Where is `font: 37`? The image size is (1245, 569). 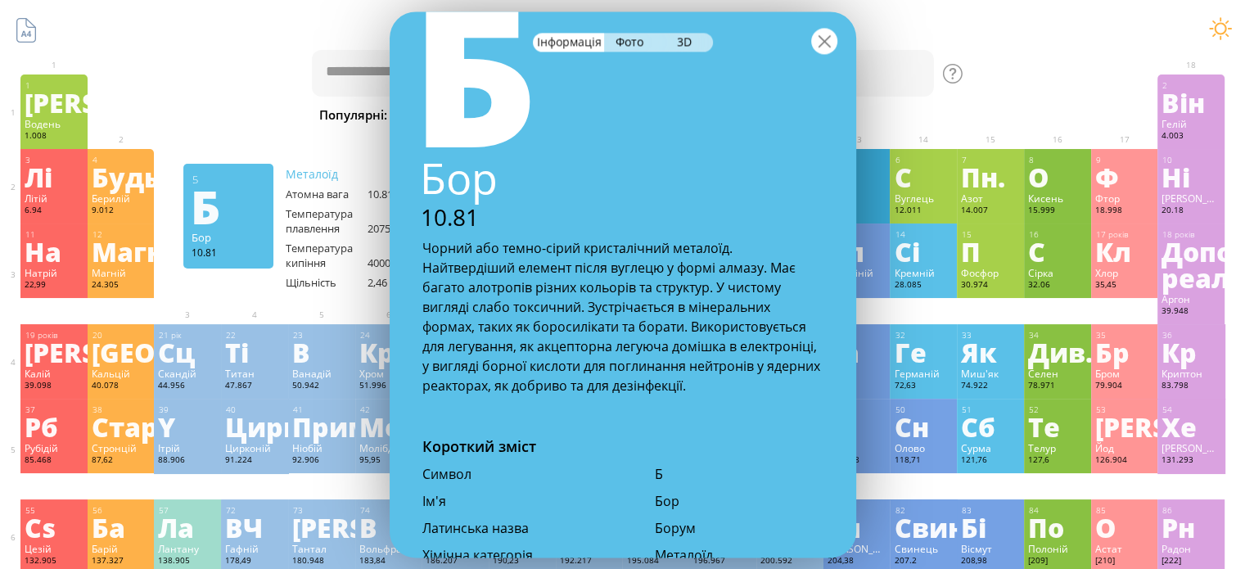
font: 37 is located at coordinates (30, 409).